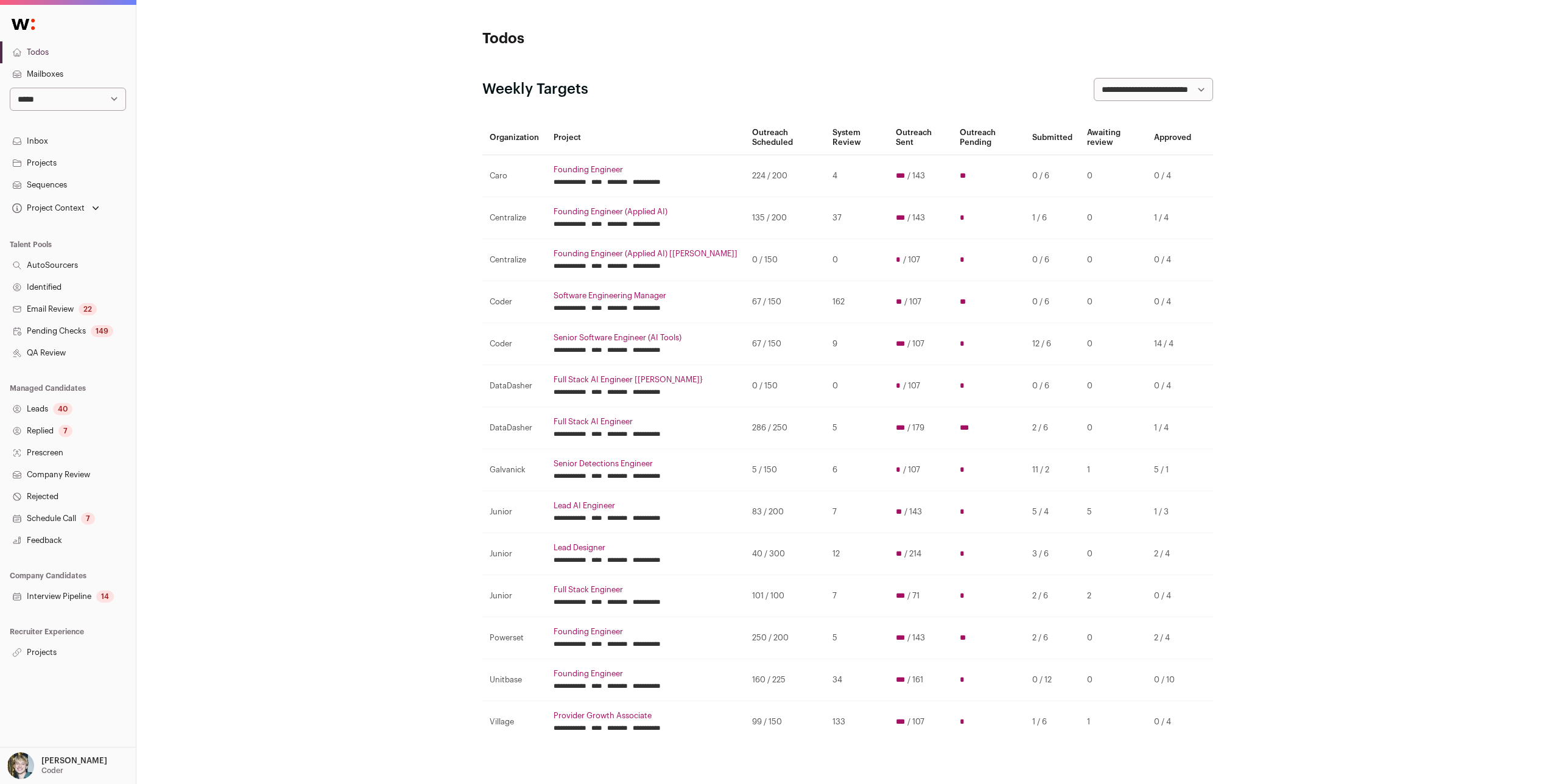  Describe the element at coordinates (1173, 470) in the screenshot. I see `td: 5 / 1` at that location.